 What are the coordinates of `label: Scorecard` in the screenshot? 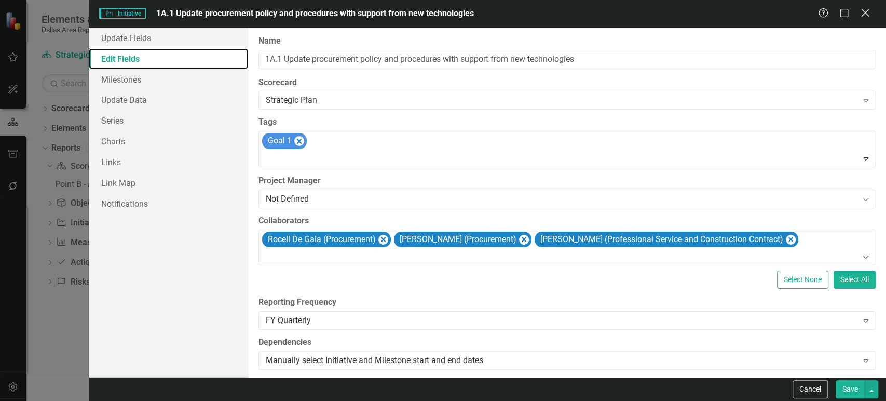 It's located at (567, 83).